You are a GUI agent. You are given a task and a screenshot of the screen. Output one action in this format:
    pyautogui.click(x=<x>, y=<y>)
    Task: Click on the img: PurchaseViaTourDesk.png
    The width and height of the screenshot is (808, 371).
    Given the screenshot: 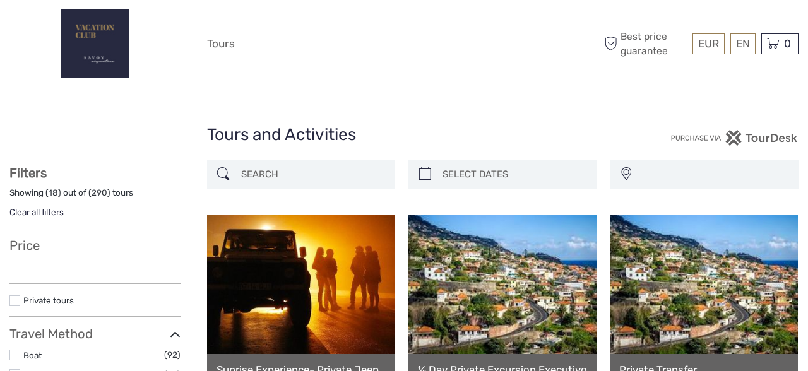 What is the action you would take?
    pyautogui.click(x=734, y=138)
    